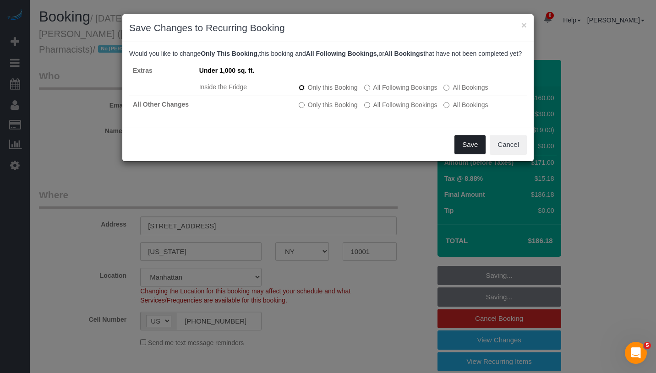 The width and height of the screenshot is (656, 373). What do you see at coordinates (470, 145) in the screenshot?
I see `button: Save` at bounding box center [470, 145].